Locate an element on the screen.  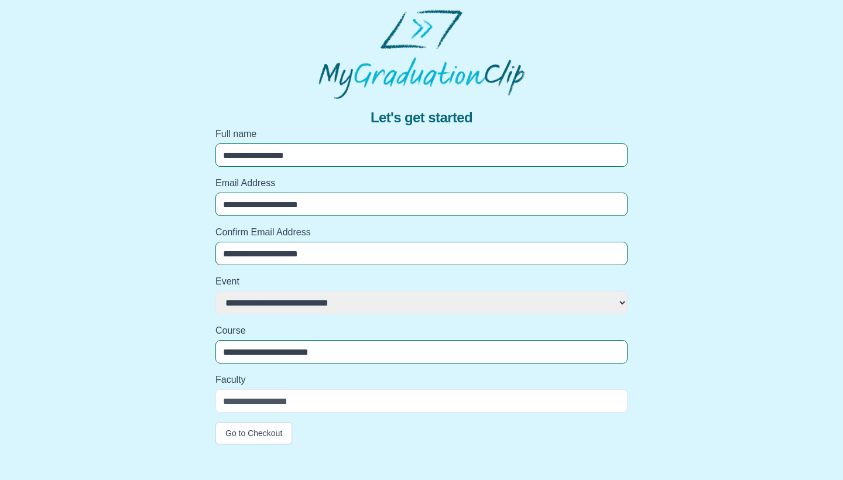
label: Faculty is located at coordinates (422, 380).